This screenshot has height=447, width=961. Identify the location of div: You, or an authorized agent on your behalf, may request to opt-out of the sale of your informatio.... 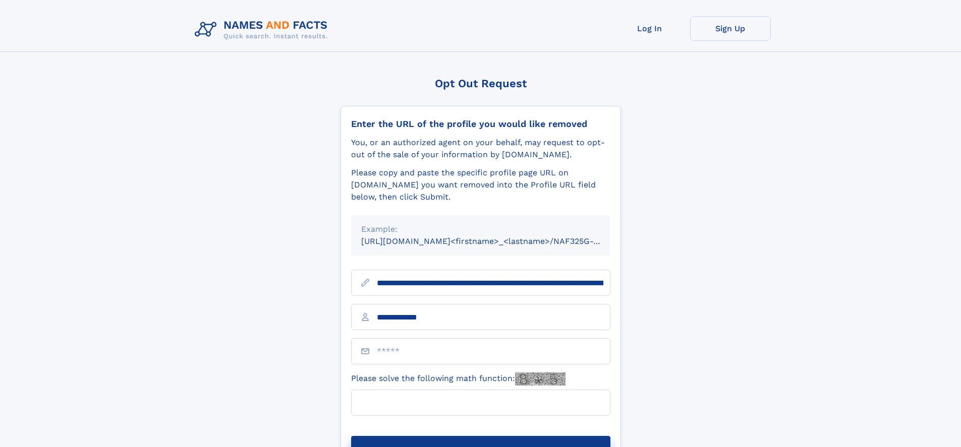
(481, 149).